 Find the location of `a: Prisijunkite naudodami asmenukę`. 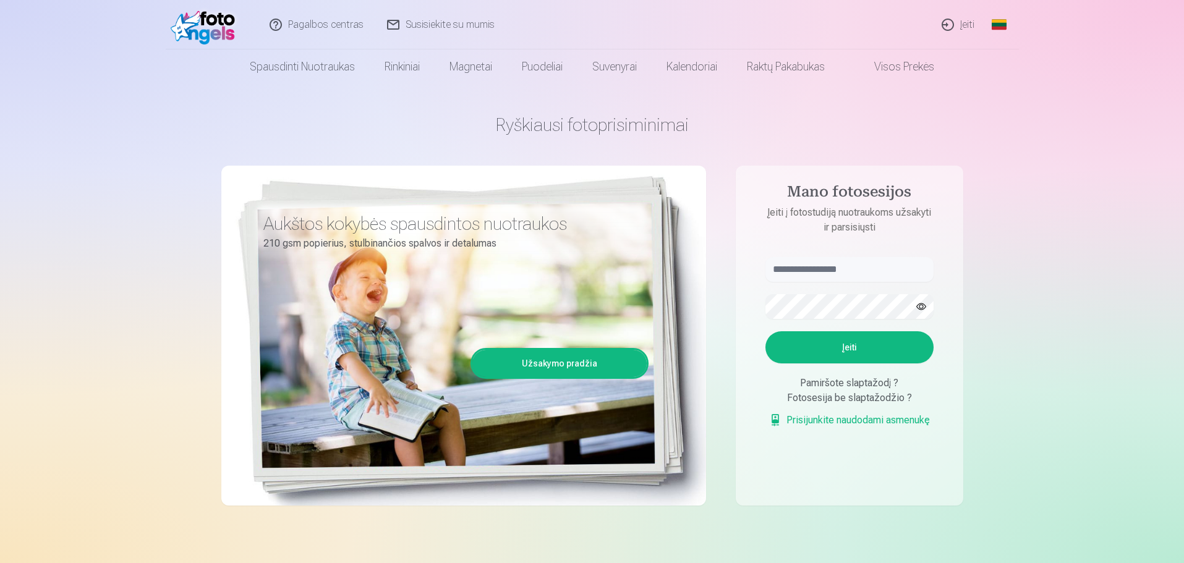

a: Prisijunkite naudodami asmenukę is located at coordinates (850, 421).